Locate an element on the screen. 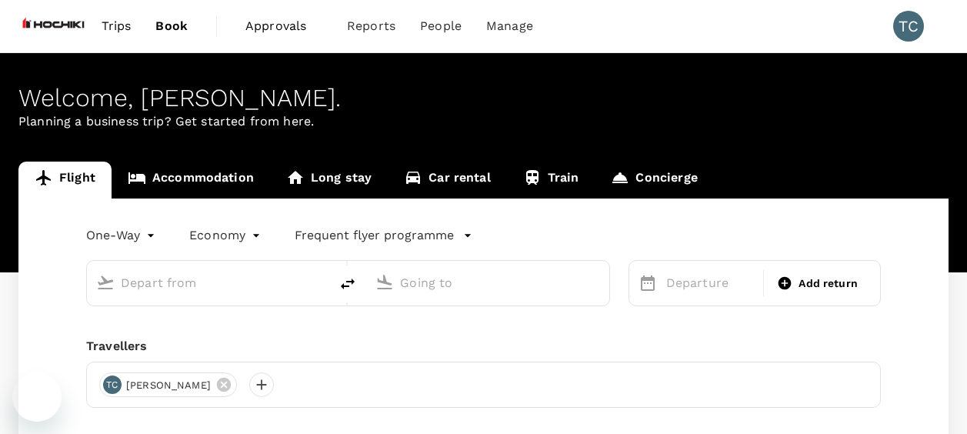  a: Flight is located at coordinates (65, 180).